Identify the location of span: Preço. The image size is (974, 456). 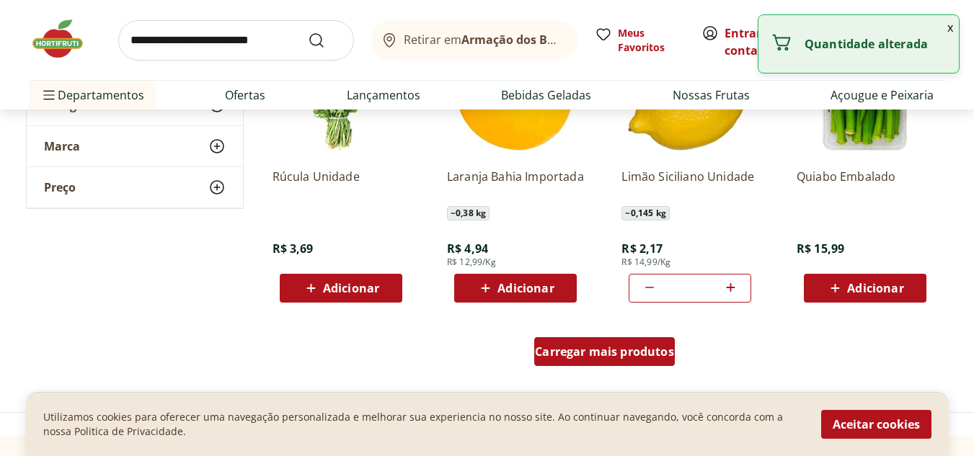
(60, 187).